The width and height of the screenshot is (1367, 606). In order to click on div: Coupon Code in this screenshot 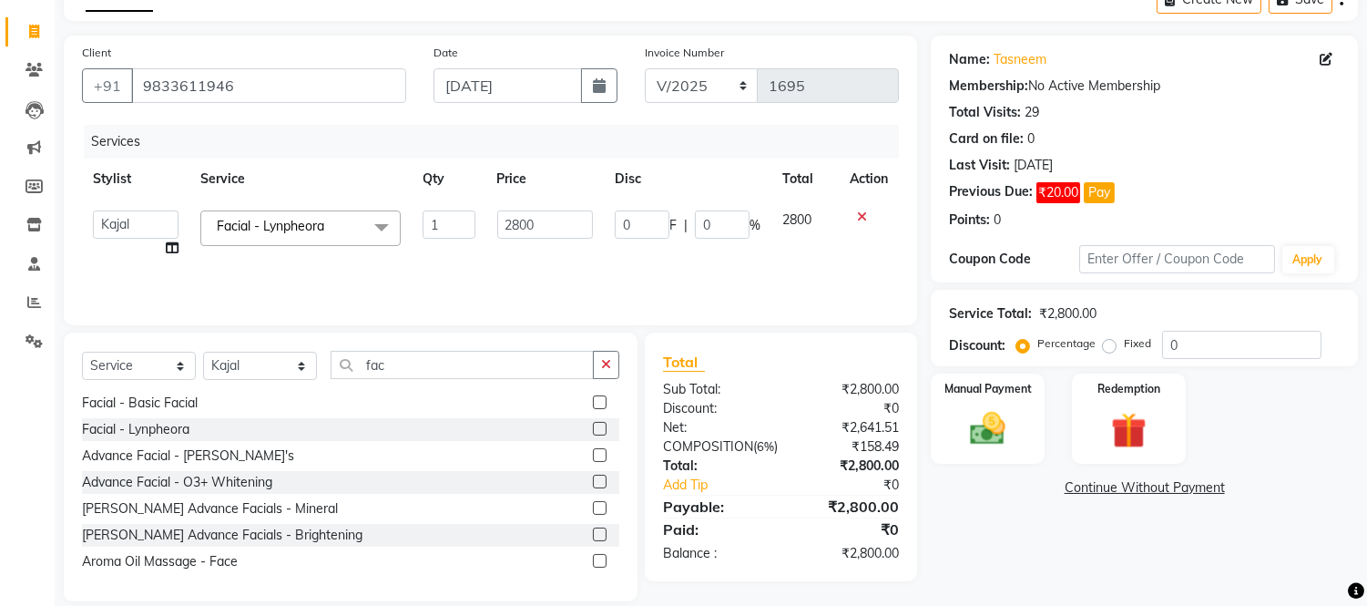, I will do `click(1013, 259)`.